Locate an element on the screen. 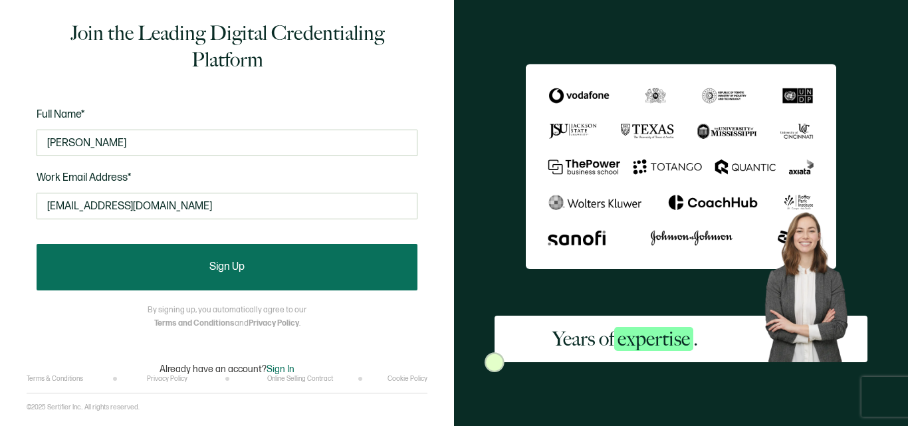  input: Jane Doe is located at coordinates (227, 143).